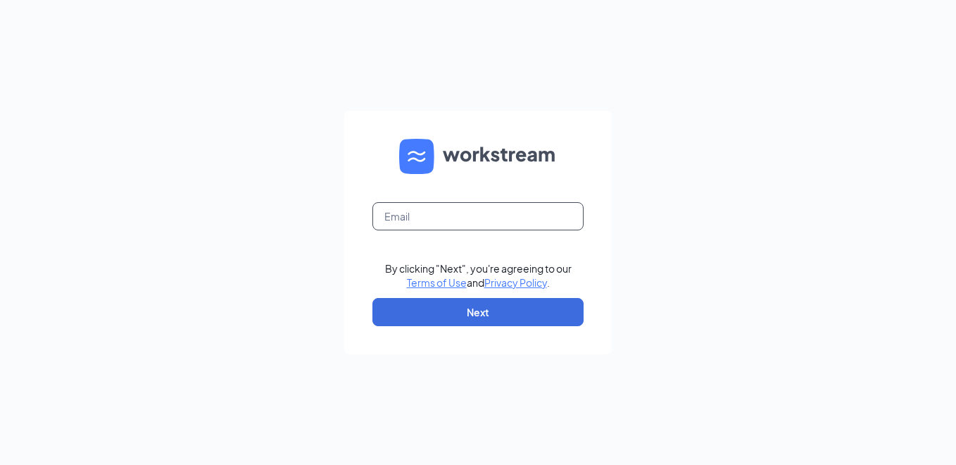 This screenshot has height=465, width=956. I want to click on div: By clicking "Next", you're agreeing to our and ., so click(478, 275).